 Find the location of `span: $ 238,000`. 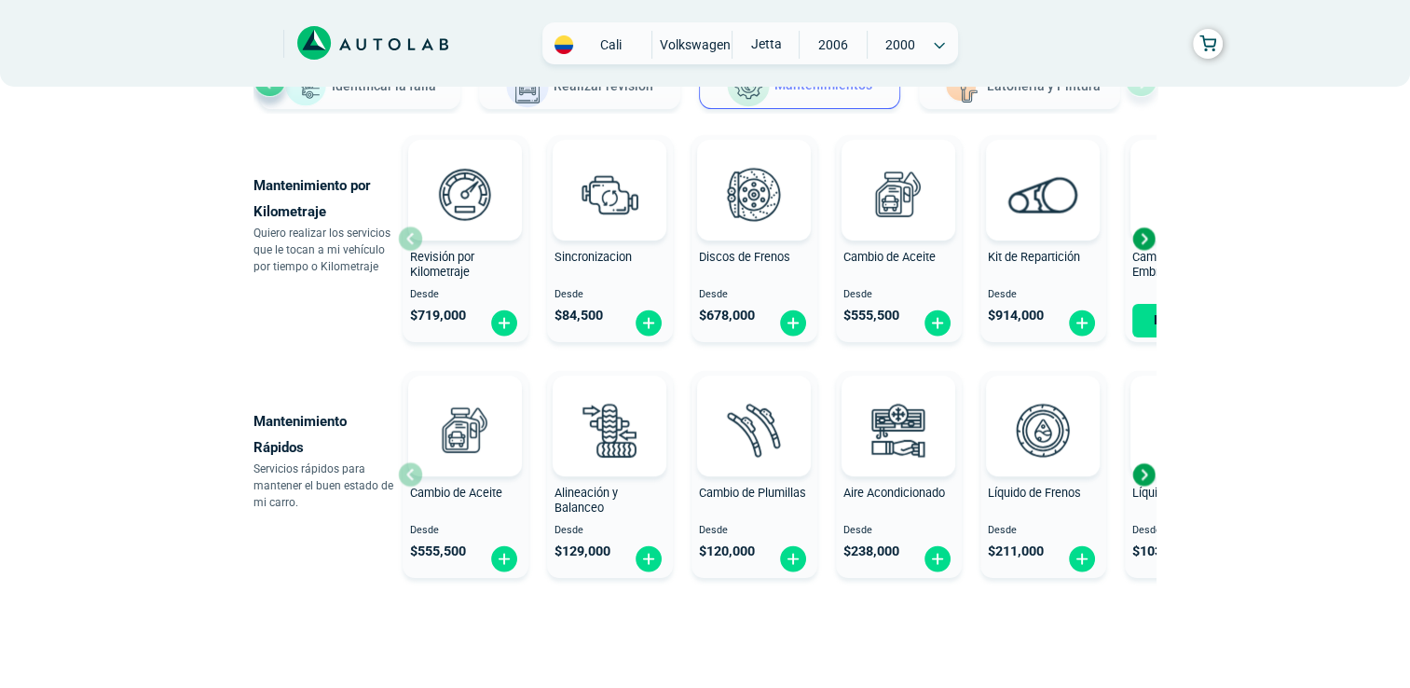

span: $ 238,000 is located at coordinates (871, 551).